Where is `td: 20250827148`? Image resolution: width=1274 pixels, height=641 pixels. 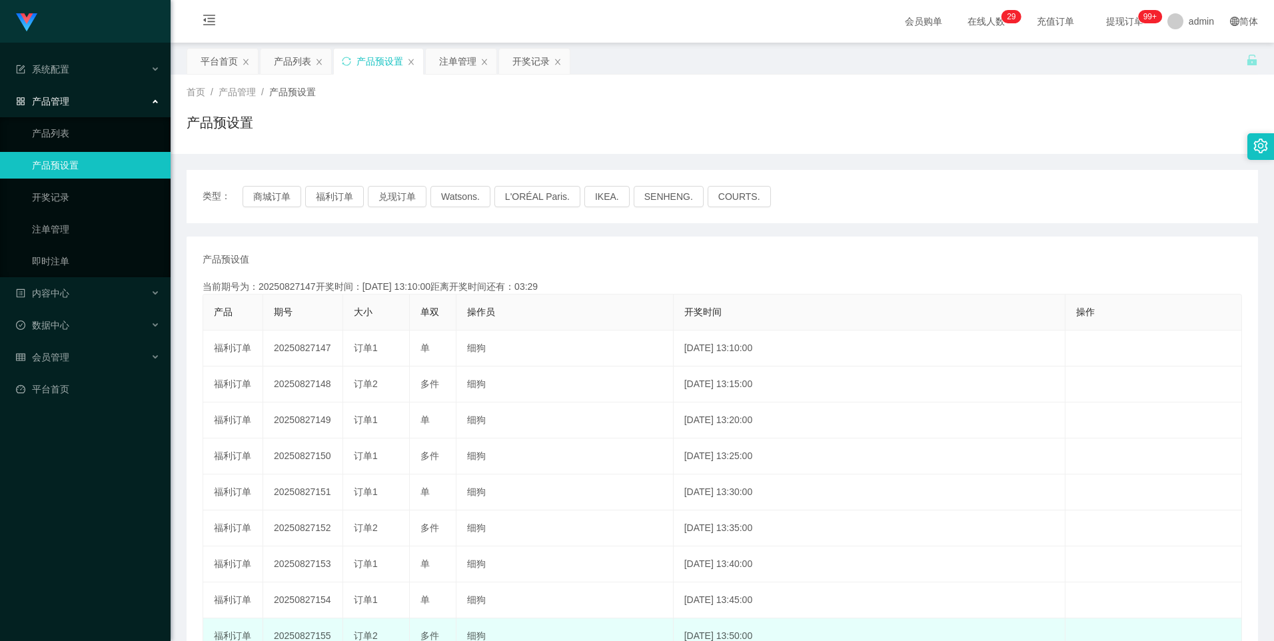
td: 20250827148 is located at coordinates (303, 385).